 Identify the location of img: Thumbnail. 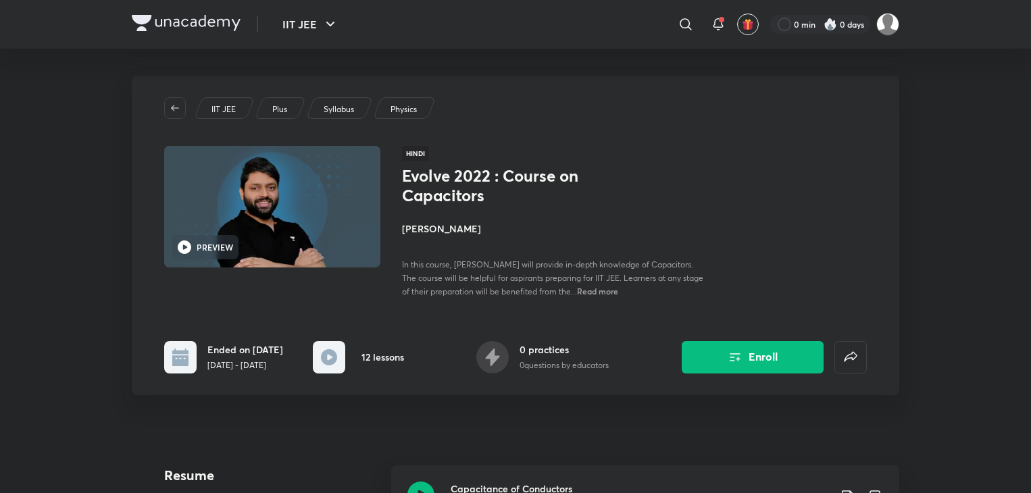
(272, 207).